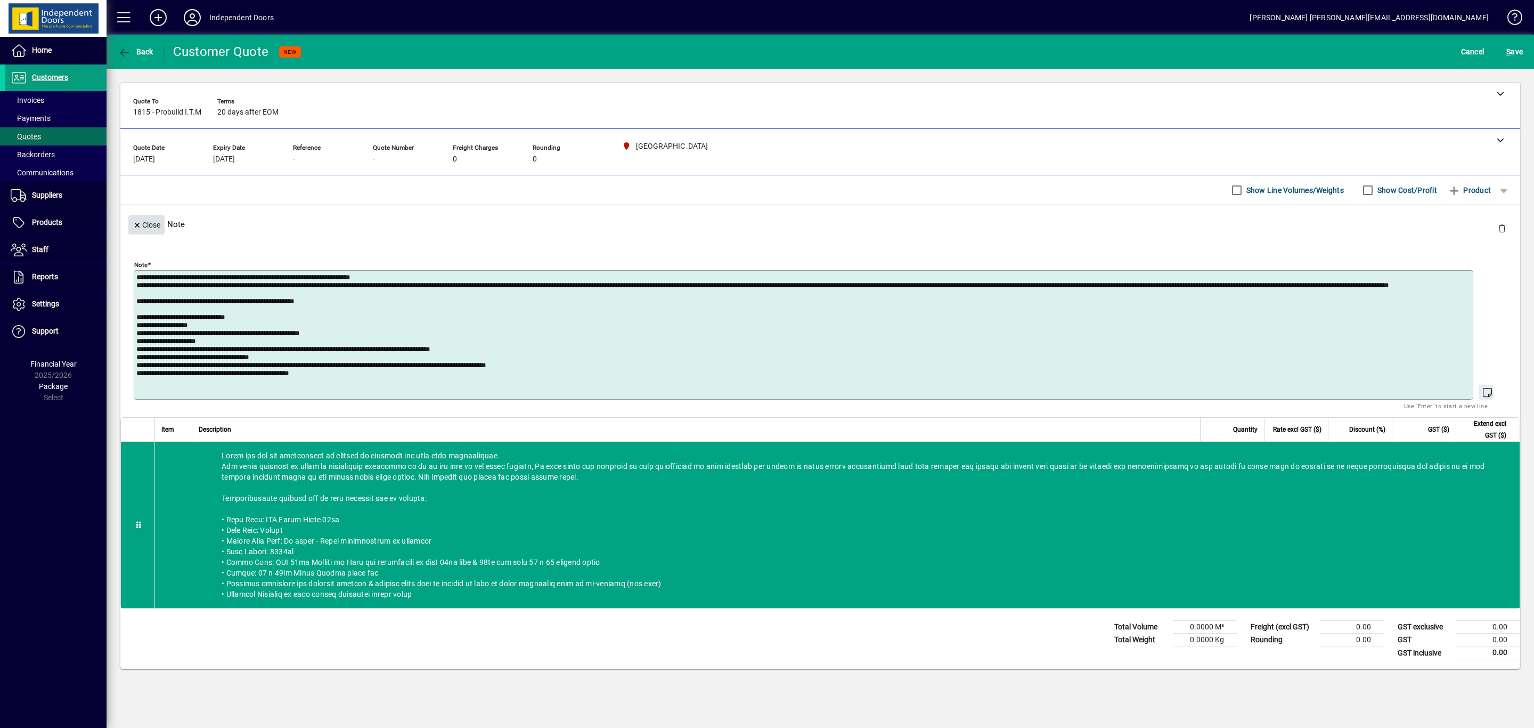 The height and width of the screenshot is (728, 1534). What do you see at coordinates (45, 331) in the screenshot?
I see `span: Support` at bounding box center [45, 331].